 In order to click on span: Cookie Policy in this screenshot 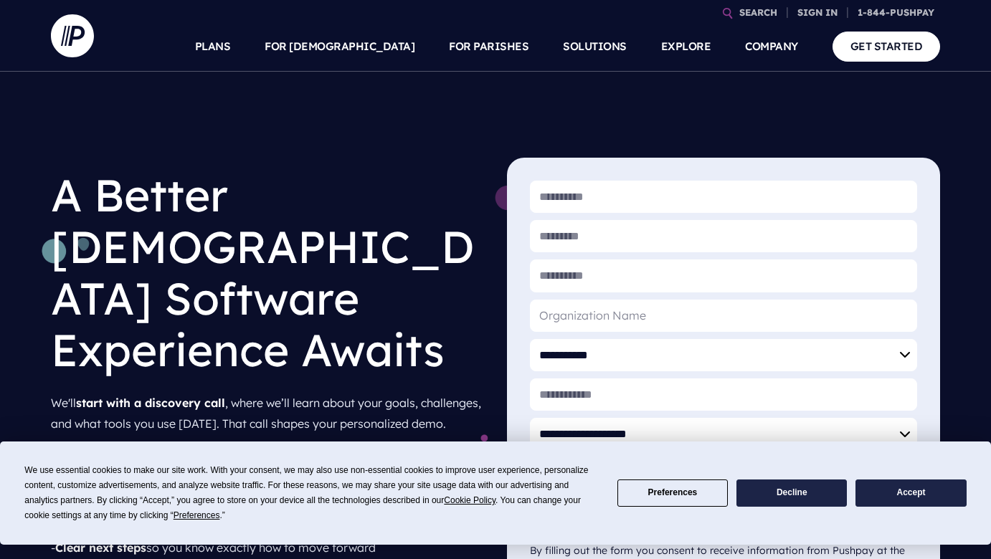, I will do `click(470, 500)`.